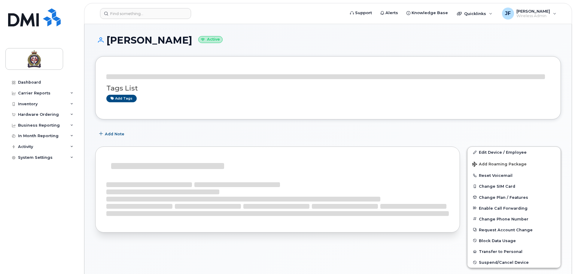 The height and width of the screenshot is (274, 575). I want to click on span: Suspend/Cancel Device, so click(504, 262).